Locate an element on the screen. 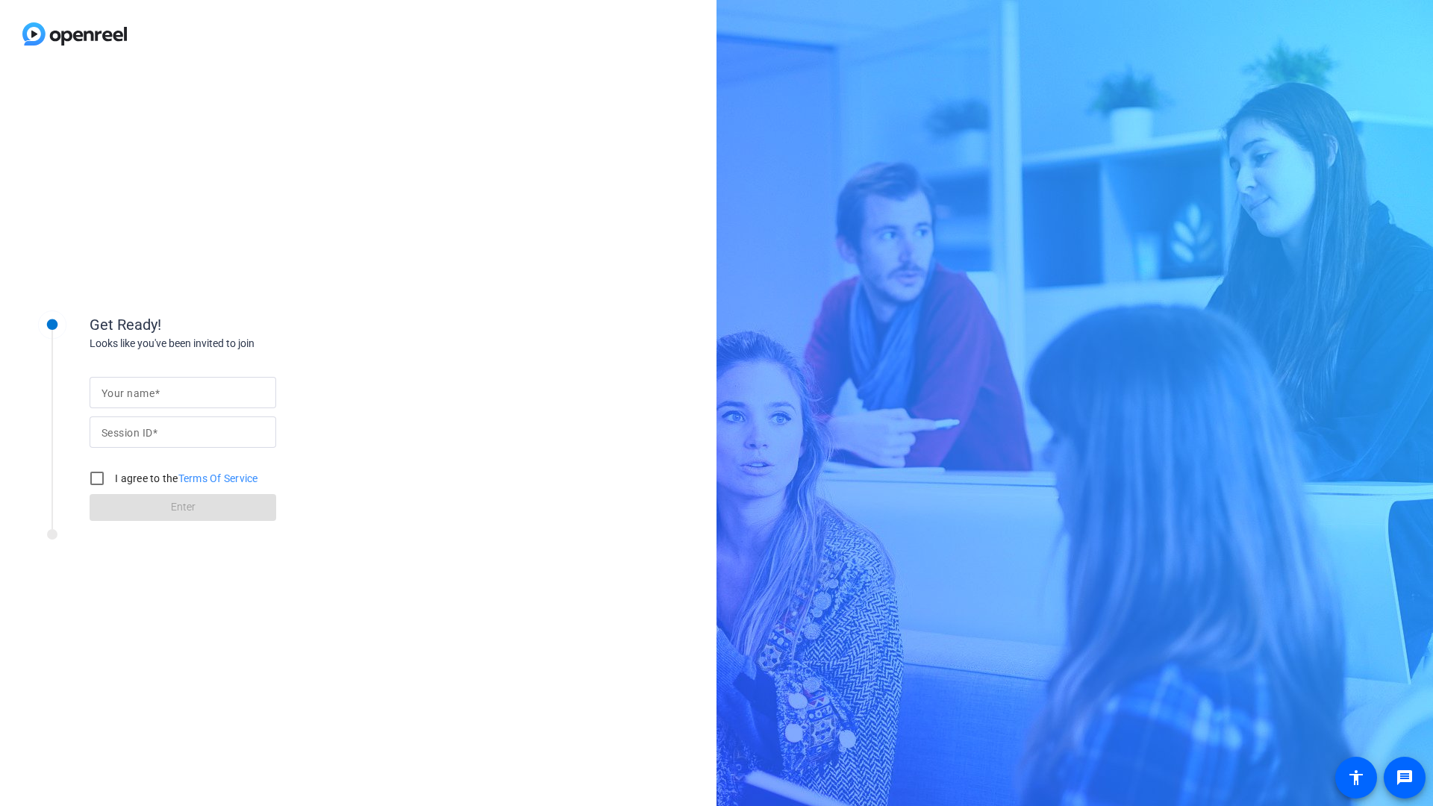  mat-icon: accessibility is located at coordinates (1356, 778).